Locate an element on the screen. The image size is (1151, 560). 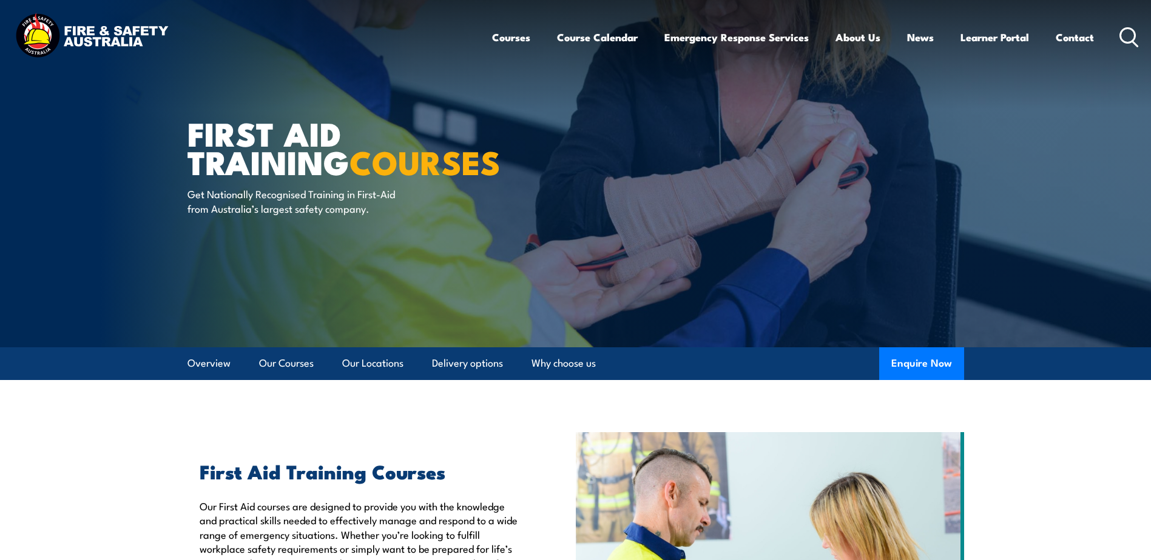
a: Our Courses is located at coordinates (286, 363).